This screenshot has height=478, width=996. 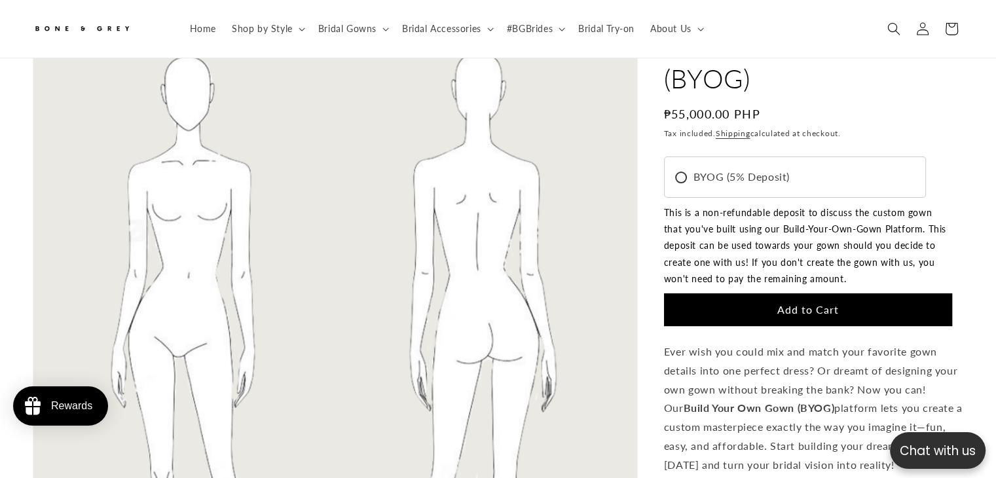 What do you see at coordinates (530, 29) in the screenshot?
I see `span: #BGBrides` at bounding box center [530, 29].